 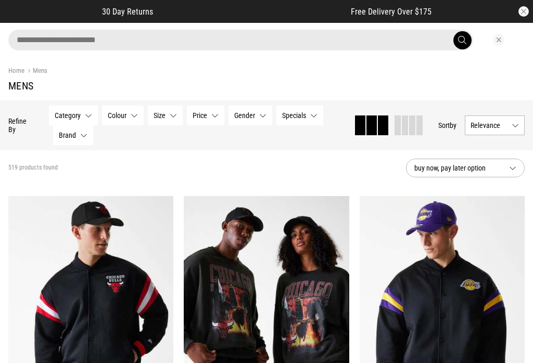 I want to click on button: Specials, so click(x=300, y=115).